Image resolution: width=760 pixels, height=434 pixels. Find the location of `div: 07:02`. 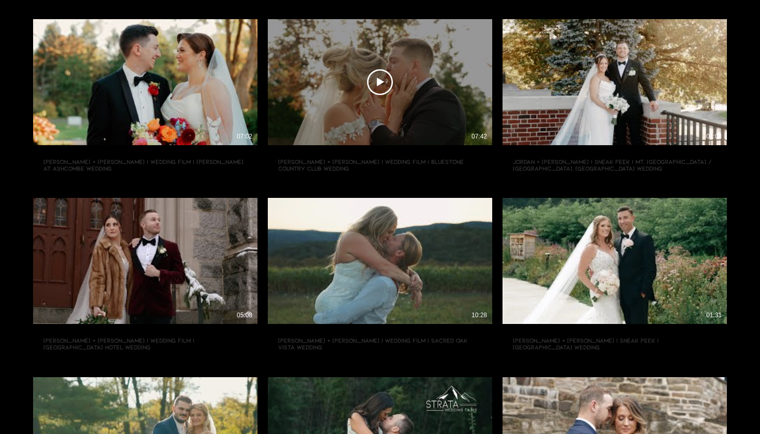

div: 07:02 is located at coordinates (244, 136).